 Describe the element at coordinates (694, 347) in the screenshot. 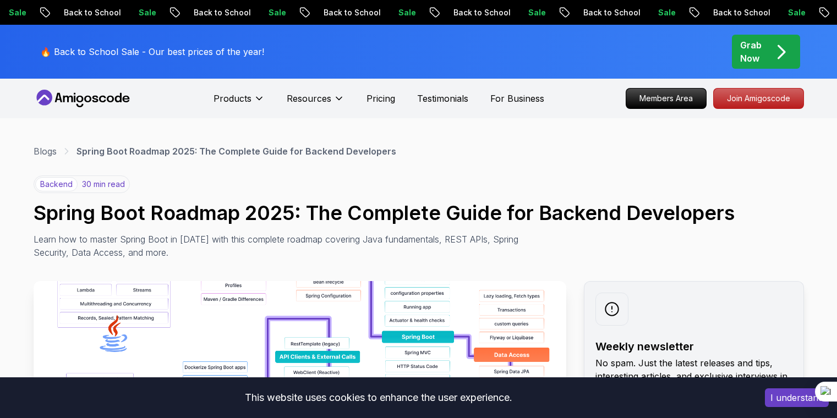

I see `h2: Weekly newsletter` at that location.